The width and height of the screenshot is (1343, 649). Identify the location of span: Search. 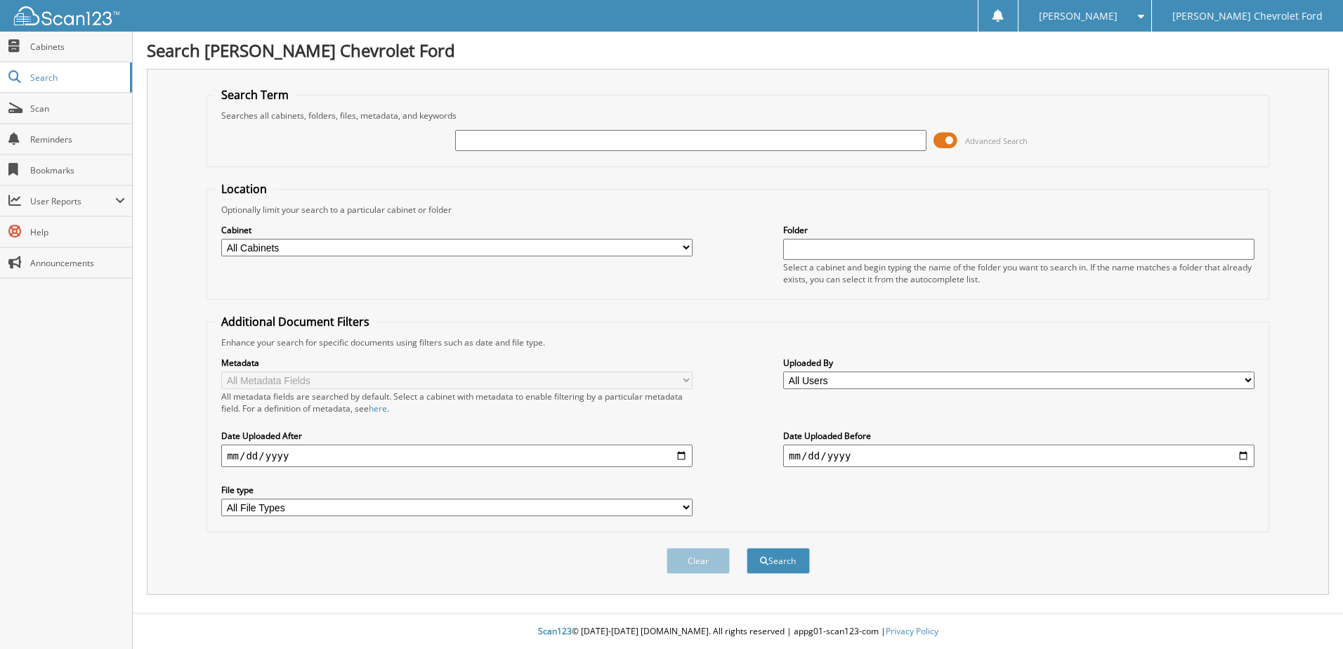
(77, 77).